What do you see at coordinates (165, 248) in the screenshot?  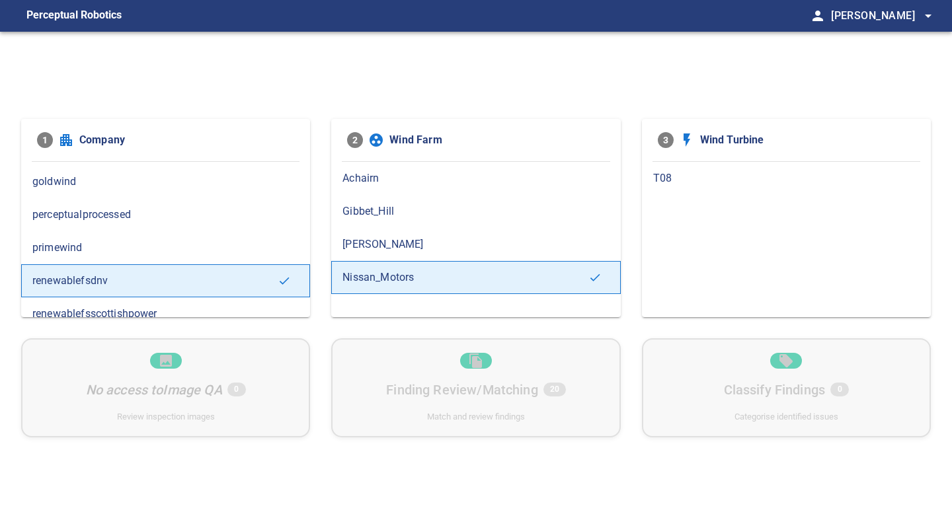 I see `div: primewind` at bounding box center [165, 248].